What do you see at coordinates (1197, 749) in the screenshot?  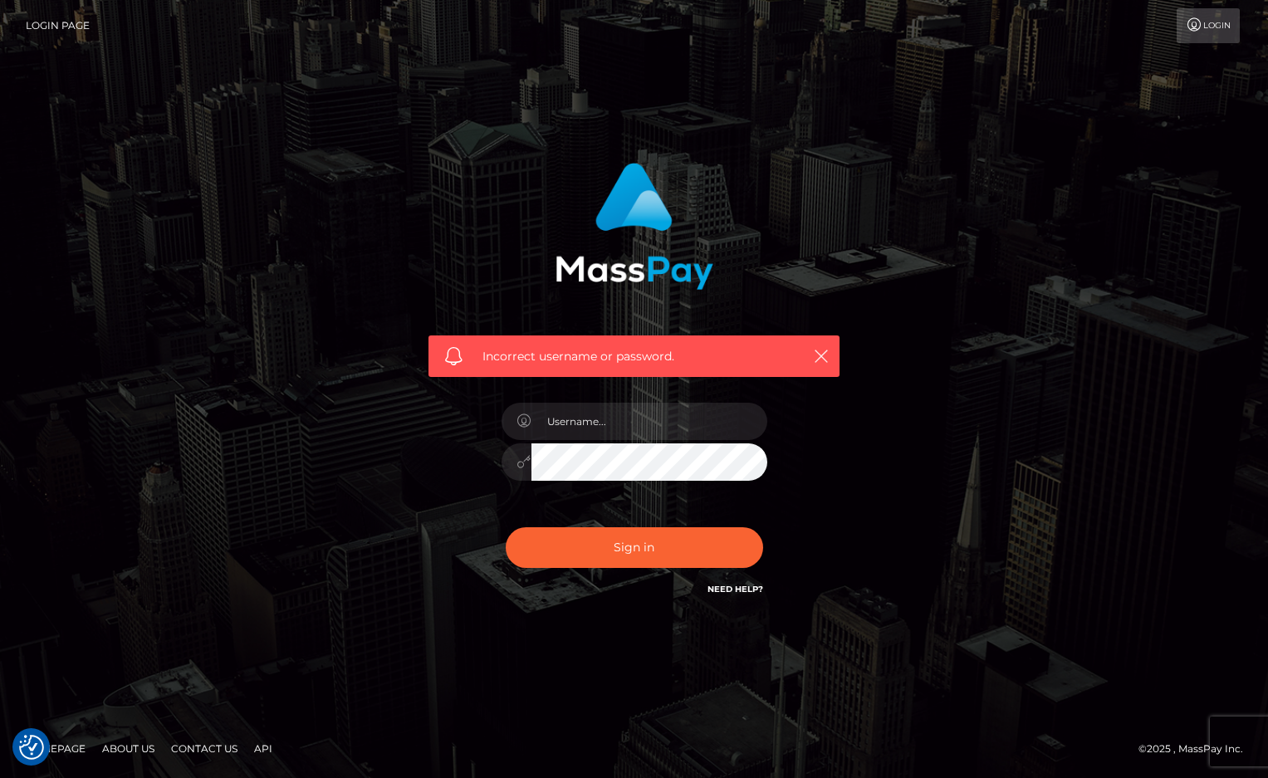 I see `div: © 2025 , MassPay Inc.` at bounding box center [1197, 749].